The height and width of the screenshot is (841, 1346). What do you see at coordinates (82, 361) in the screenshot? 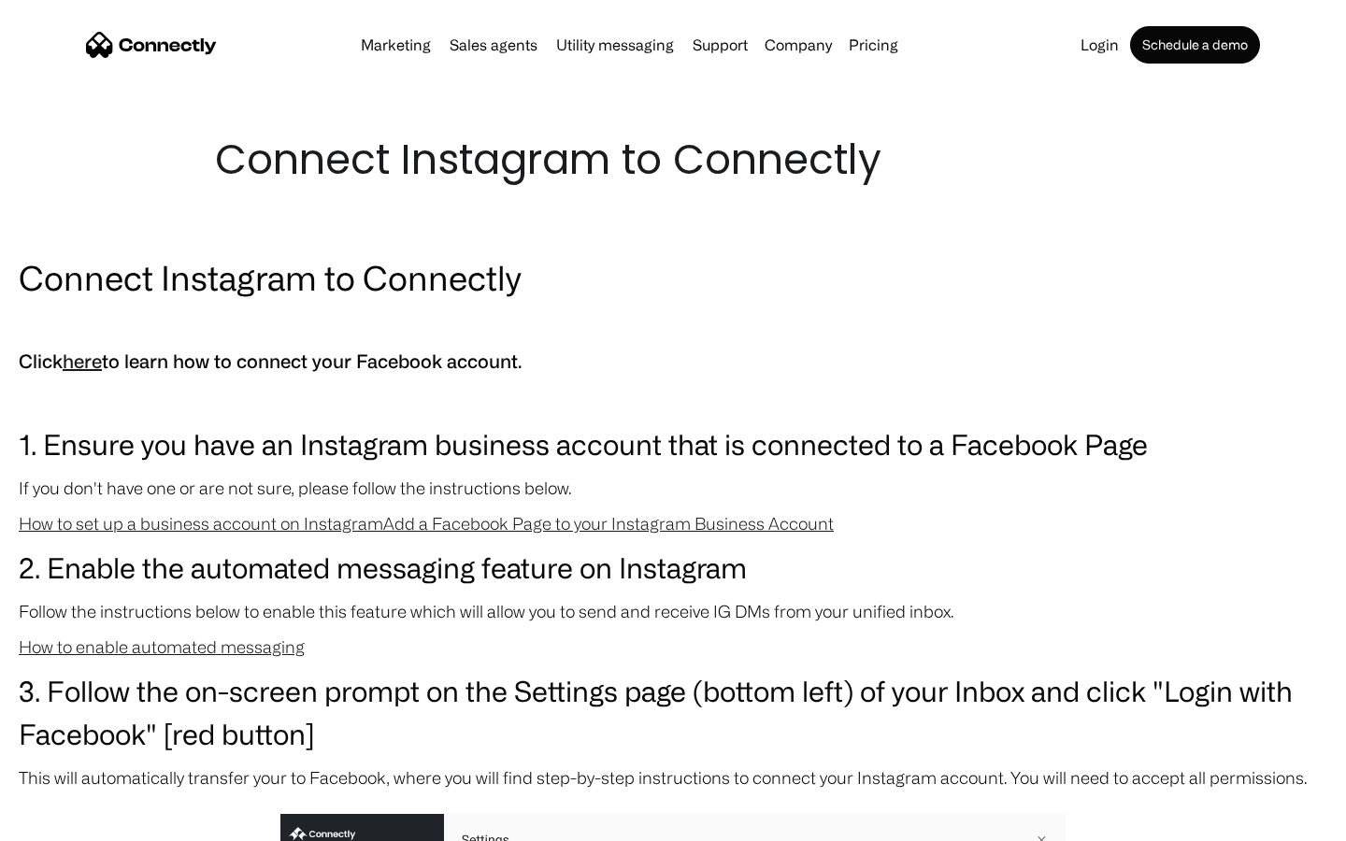
I see `a: here` at bounding box center [82, 361].